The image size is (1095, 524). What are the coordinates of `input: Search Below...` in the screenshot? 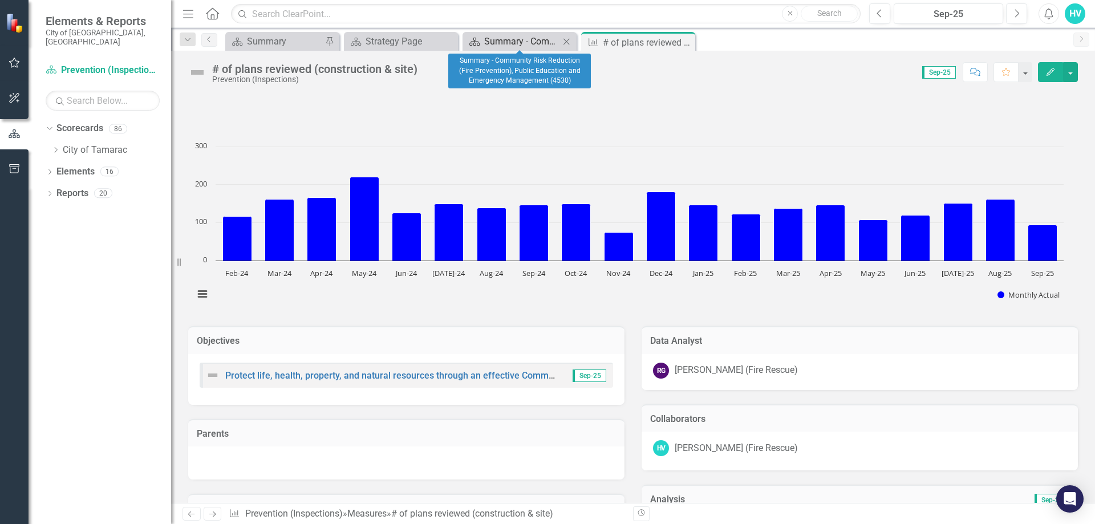 It's located at (103, 100).